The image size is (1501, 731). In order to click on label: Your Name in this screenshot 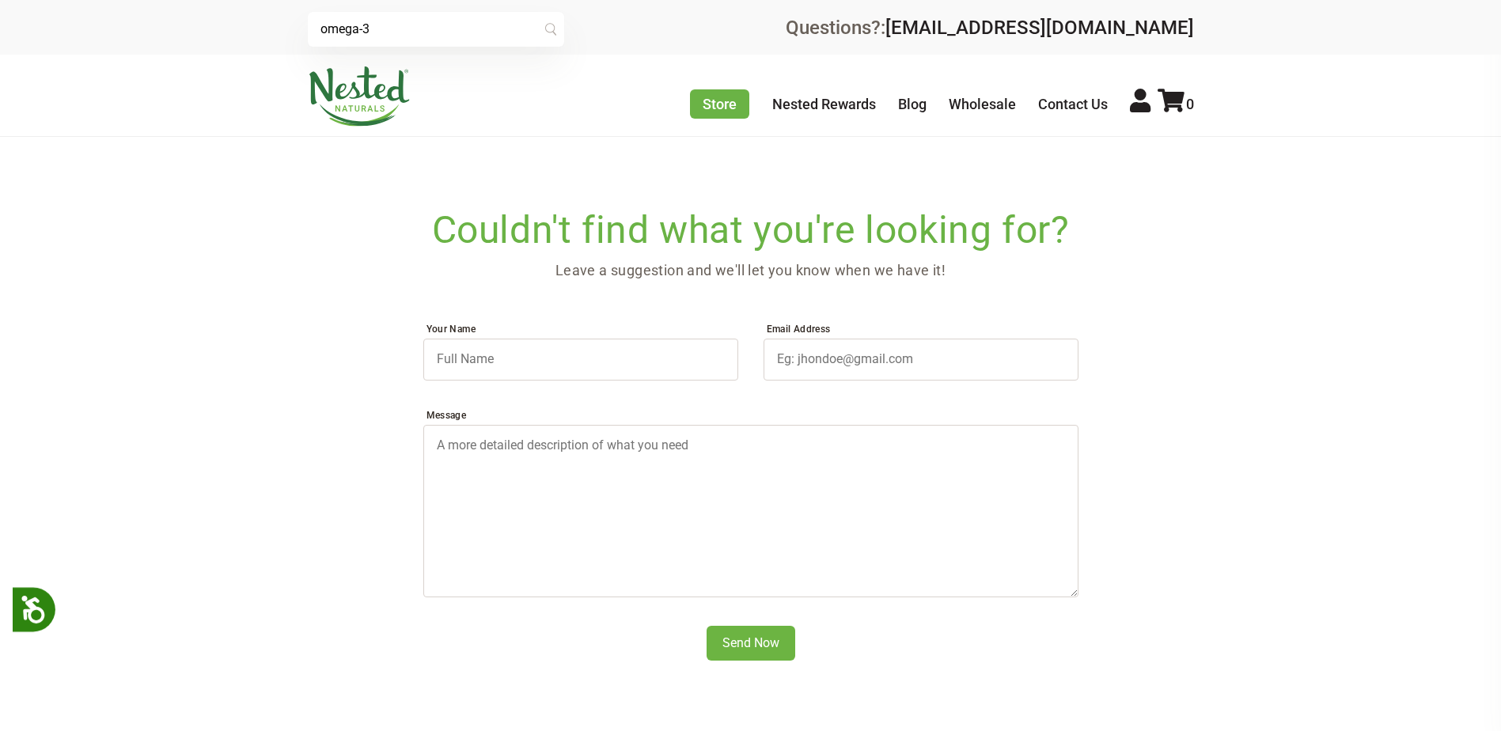, I will do `click(581, 329)`.